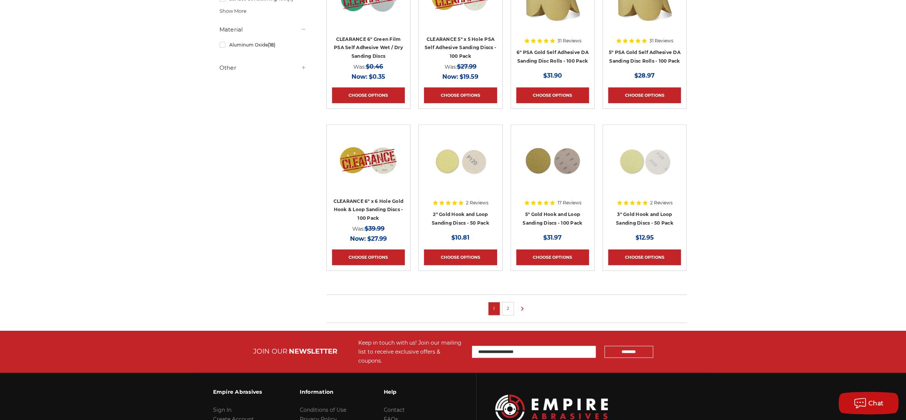 The width and height of the screenshot is (906, 420). I want to click on span: $0.46, so click(374, 66).